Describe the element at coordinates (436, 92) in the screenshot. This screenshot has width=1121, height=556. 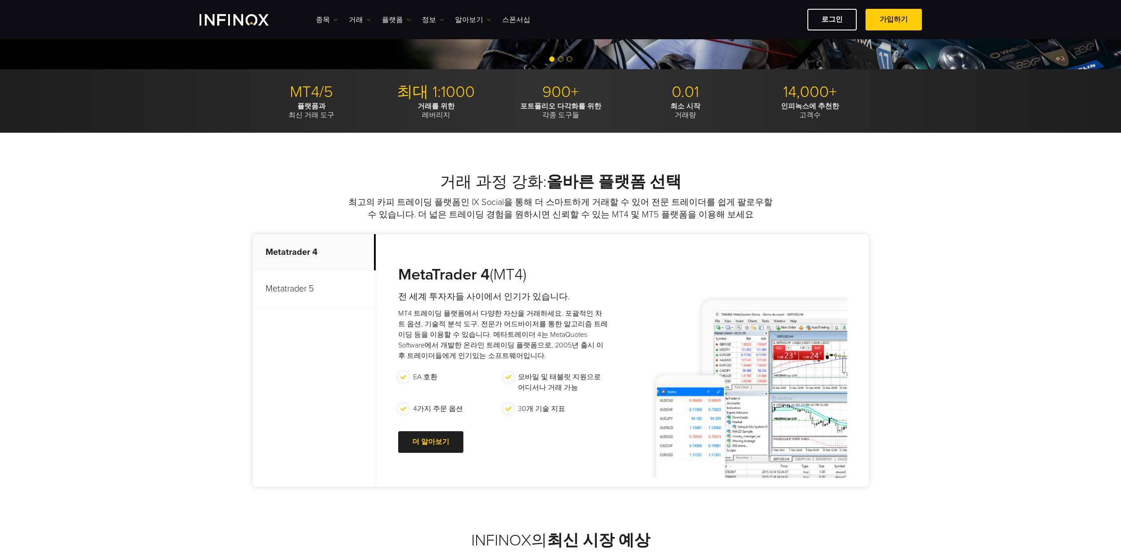
I see `p: 최대 1:1000` at that location.